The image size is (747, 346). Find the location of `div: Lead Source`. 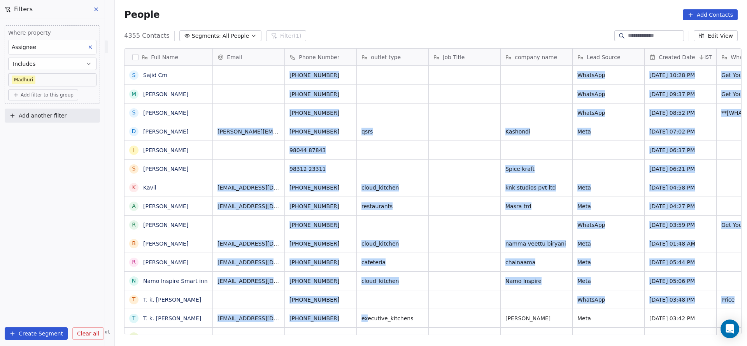

div: Lead Source is located at coordinates (608, 57).